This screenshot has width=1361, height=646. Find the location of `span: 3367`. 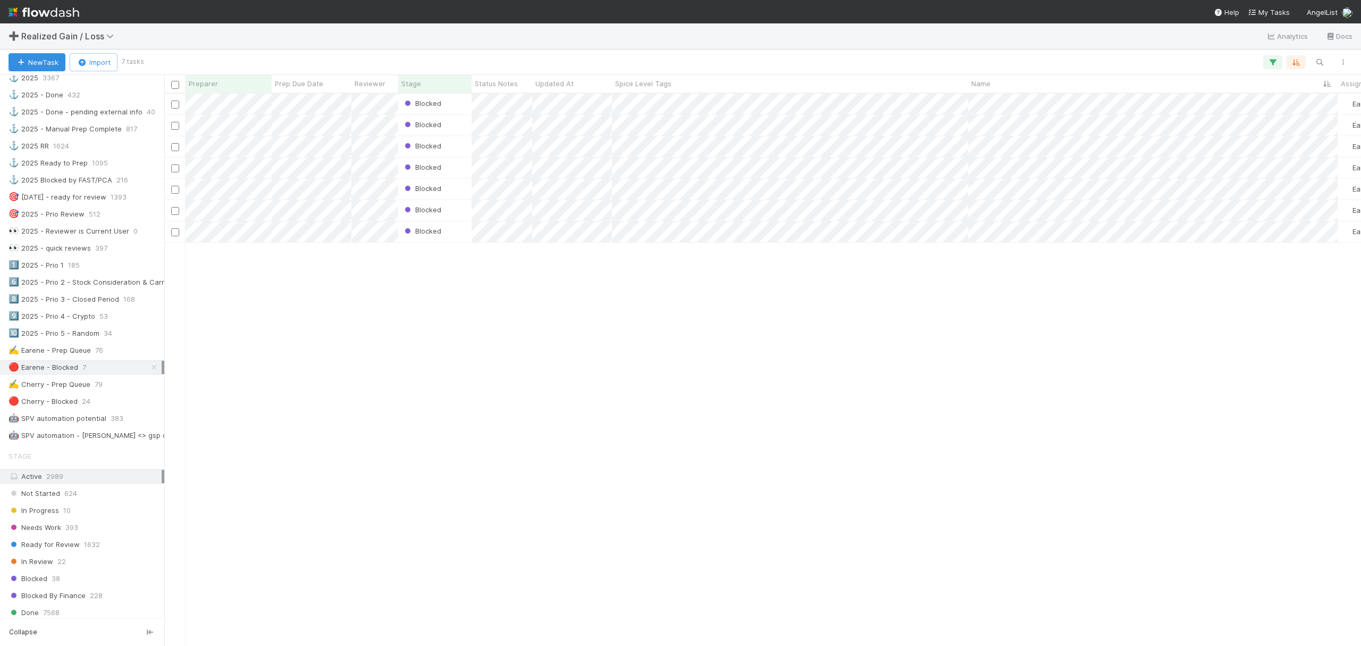

span: 3367 is located at coordinates (51, 78).